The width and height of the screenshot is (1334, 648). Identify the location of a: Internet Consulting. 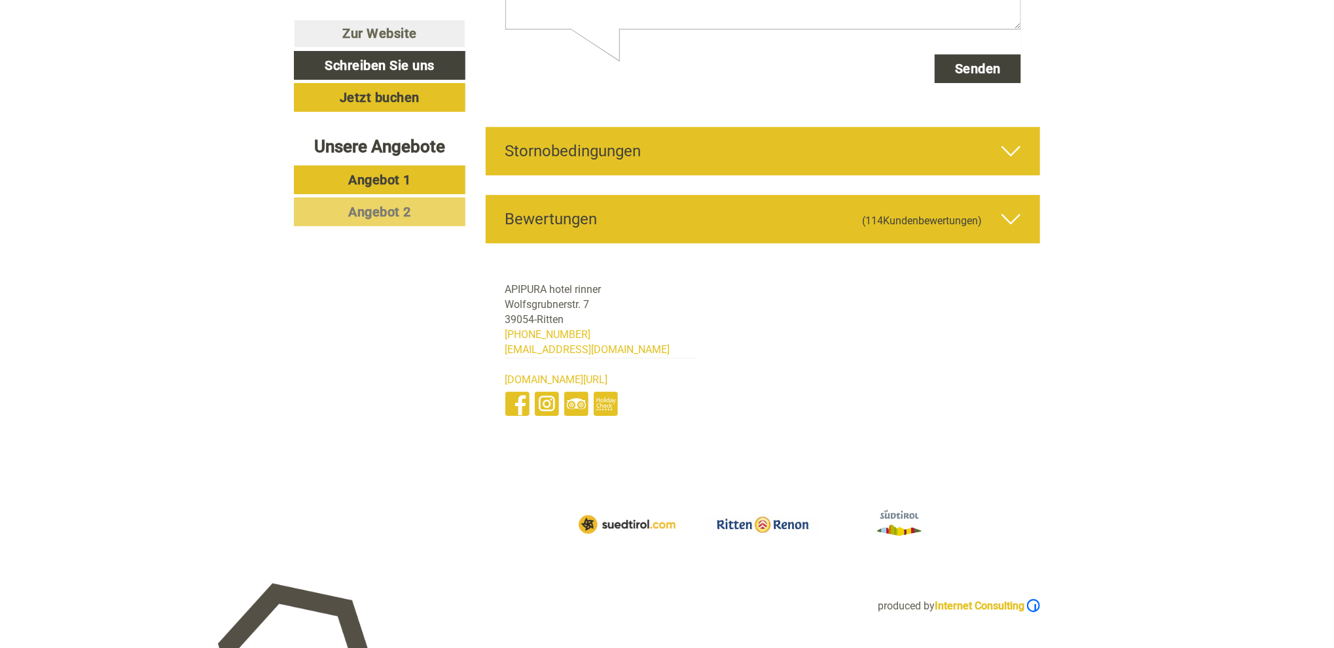
(987, 606).